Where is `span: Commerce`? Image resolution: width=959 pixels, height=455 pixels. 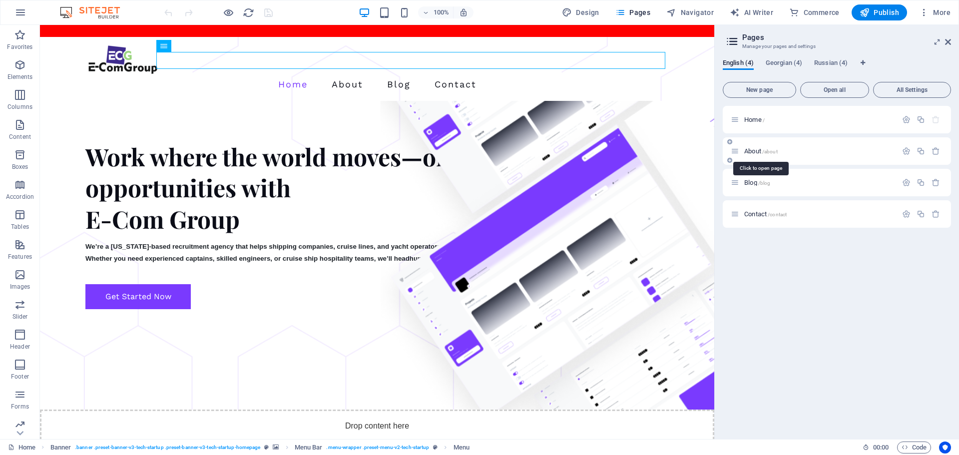 span: Commerce is located at coordinates (814, 12).